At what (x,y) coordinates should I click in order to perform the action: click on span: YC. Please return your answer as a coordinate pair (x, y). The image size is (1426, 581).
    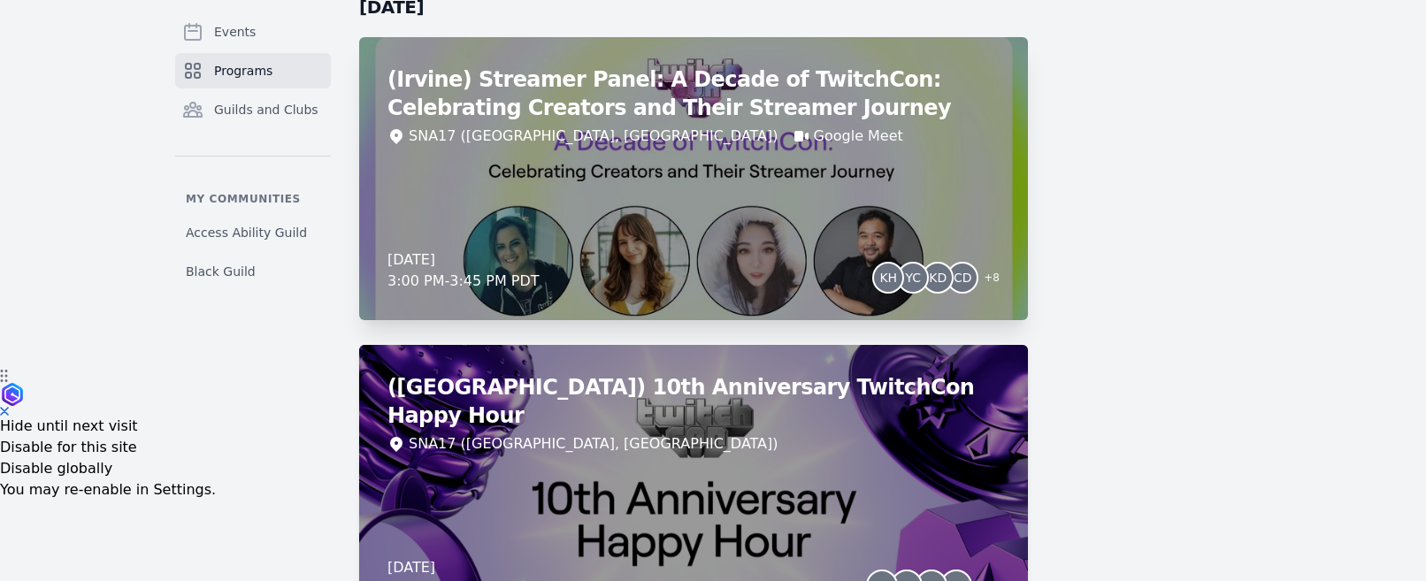
    Looking at the image, I should click on (914, 278).